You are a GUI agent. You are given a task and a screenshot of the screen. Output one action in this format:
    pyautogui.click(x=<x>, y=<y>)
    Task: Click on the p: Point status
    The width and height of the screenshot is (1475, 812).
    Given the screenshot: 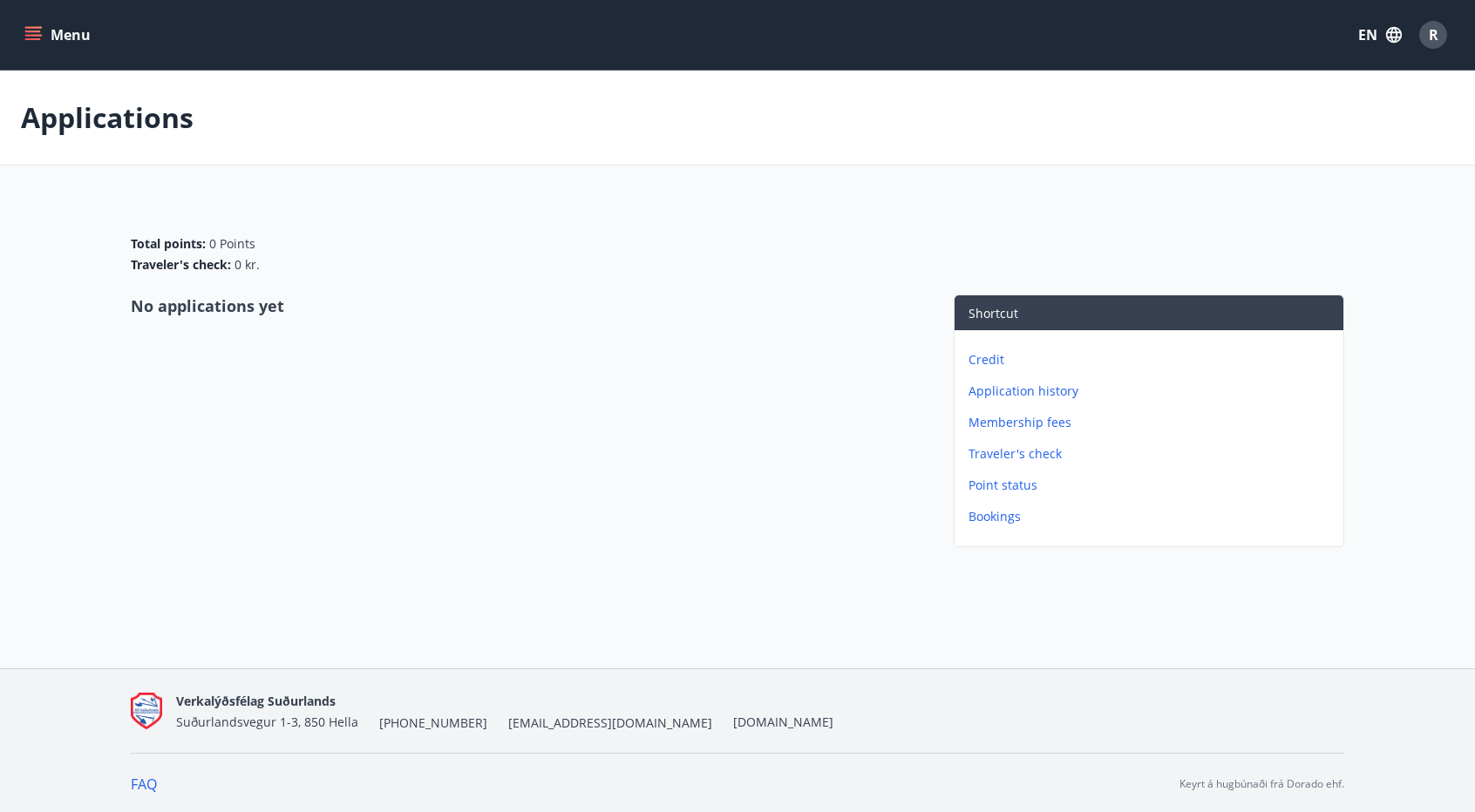 What is the action you would take?
    pyautogui.click(x=1152, y=485)
    